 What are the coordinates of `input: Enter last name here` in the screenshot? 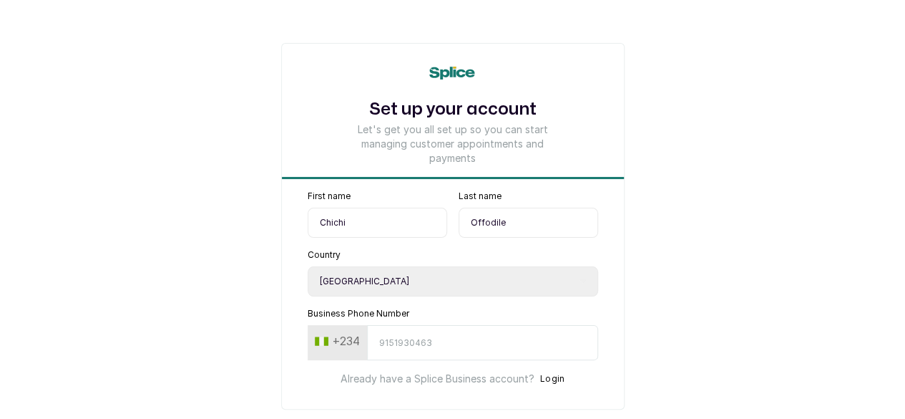 It's located at (528, 223).